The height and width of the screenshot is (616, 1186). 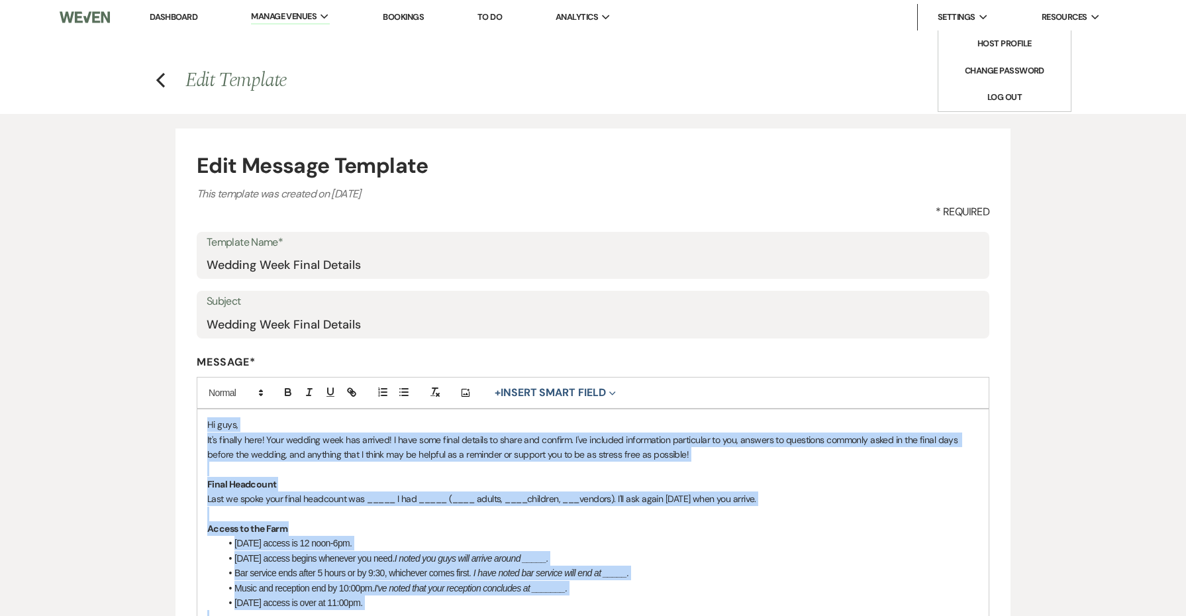 I want to click on p: It's finally here! Your wedding week has arrived! I have some final details to share and confirm...., so click(x=592, y=447).